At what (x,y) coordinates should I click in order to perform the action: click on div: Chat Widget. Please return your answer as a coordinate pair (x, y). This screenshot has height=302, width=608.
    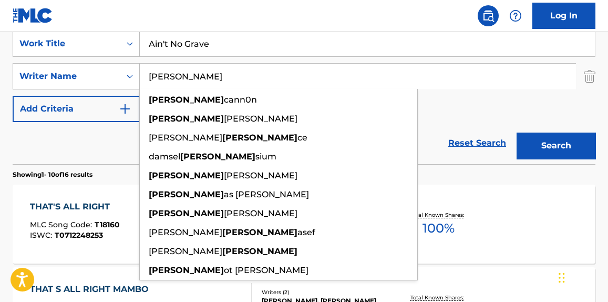
    Looking at the image, I should click on (582, 276).